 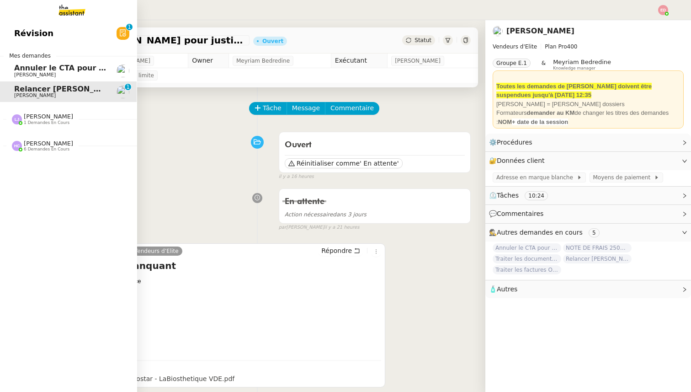 What do you see at coordinates (572, 47) in the screenshot?
I see `span: 400` at bounding box center [572, 47].